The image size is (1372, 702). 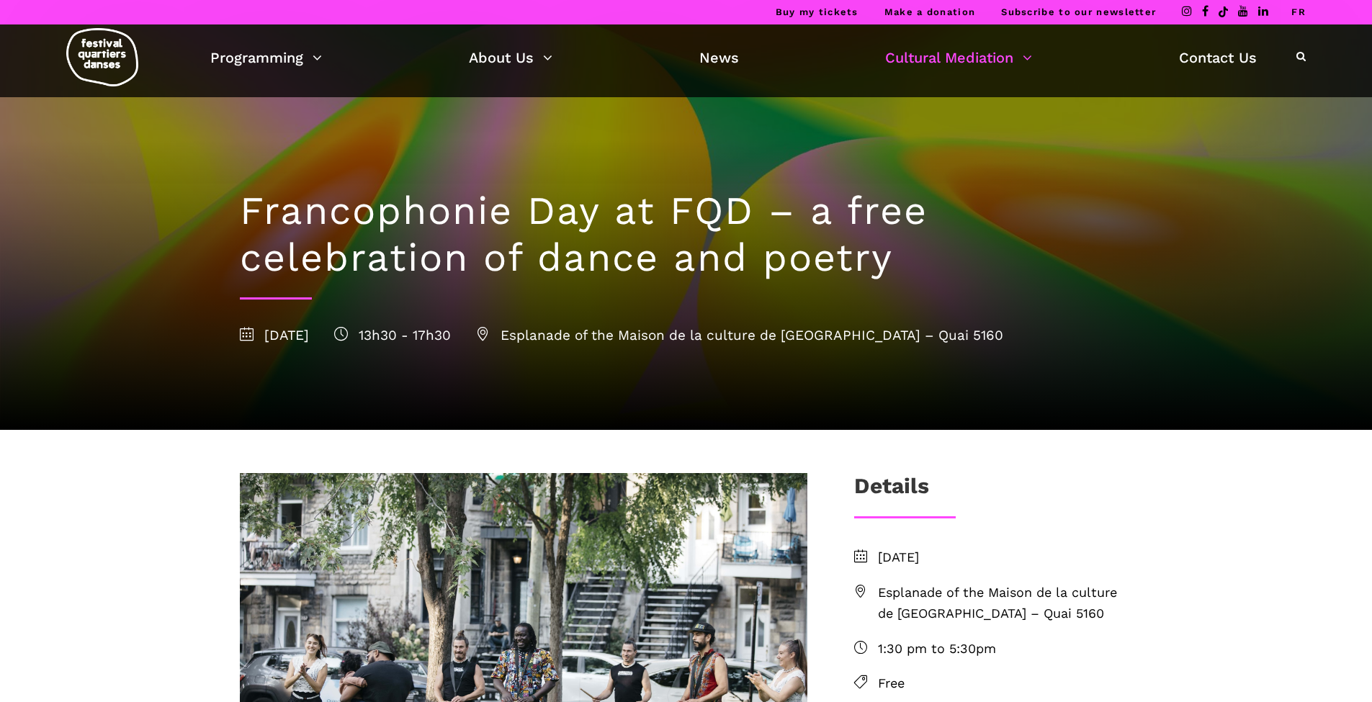 I want to click on a: Buy my tickets, so click(x=817, y=12).